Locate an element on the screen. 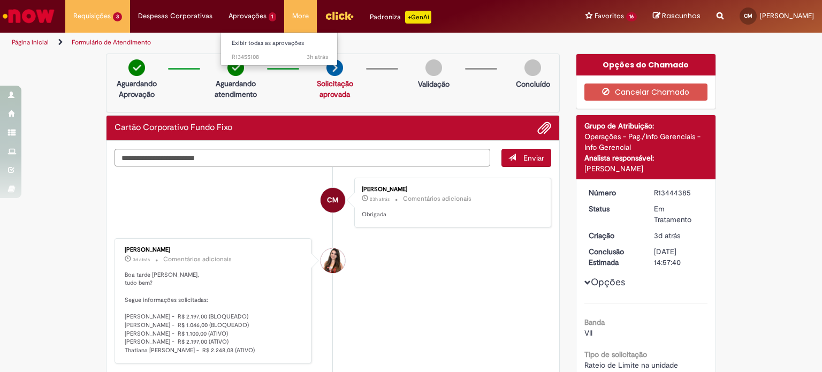 The image size is (822, 372). a: Página inicial is located at coordinates (30, 42).